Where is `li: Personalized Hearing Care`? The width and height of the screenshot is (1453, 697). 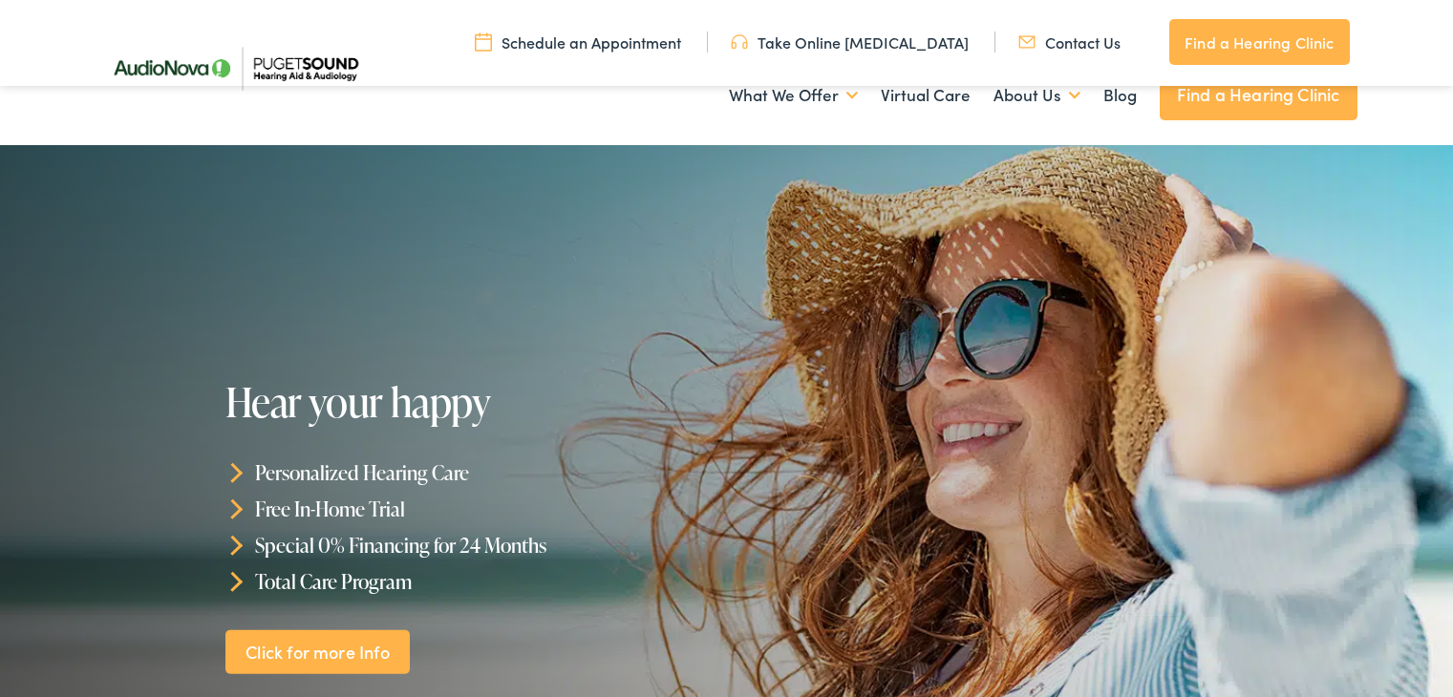
li: Personalized Hearing Care is located at coordinates (480, 473).